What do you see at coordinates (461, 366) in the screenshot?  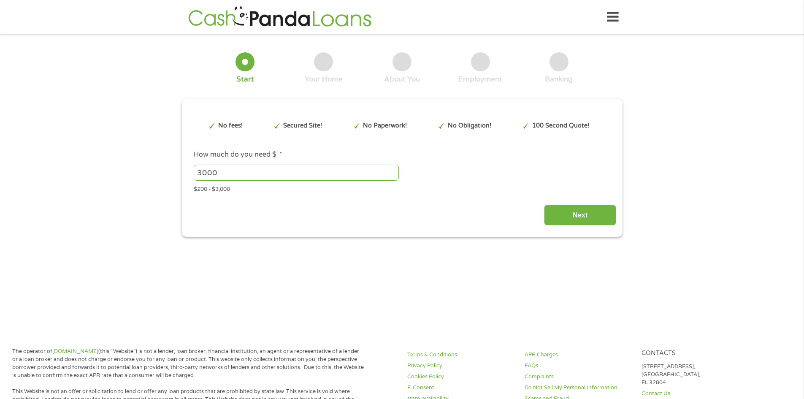 I see `a: Privacy Policy` at bounding box center [461, 366].